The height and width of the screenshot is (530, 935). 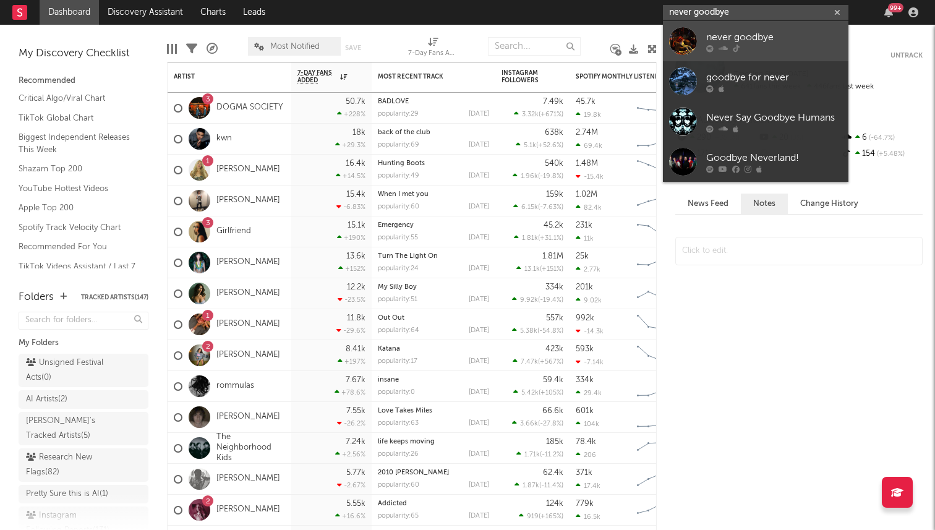 What do you see at coordinates (551, 269) in the screenshot?
I see `span: +151 %` at bounding box center [551, 269].